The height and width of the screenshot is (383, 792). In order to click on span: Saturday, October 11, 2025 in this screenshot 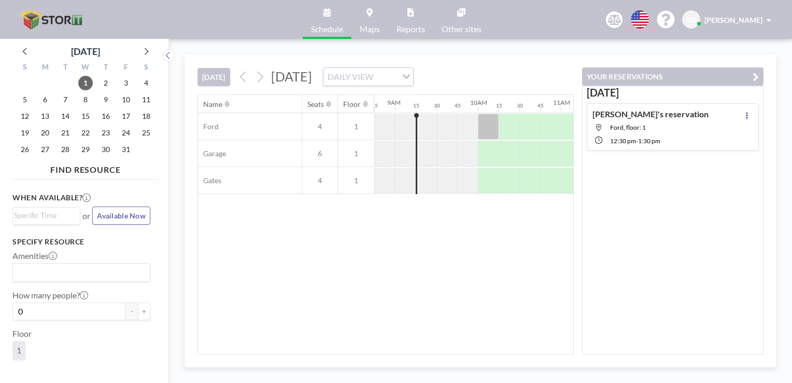, I will do `click(146, 100)`.